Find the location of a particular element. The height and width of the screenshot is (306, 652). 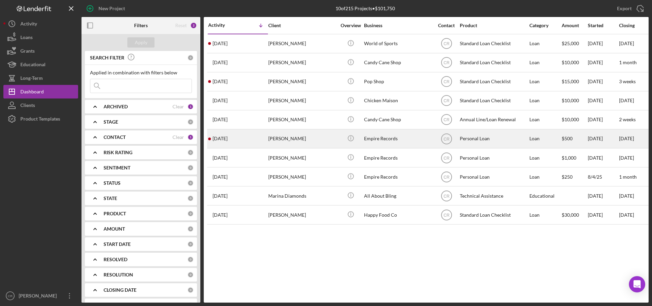

a: Product Templates is located at coordinates (41, 119).